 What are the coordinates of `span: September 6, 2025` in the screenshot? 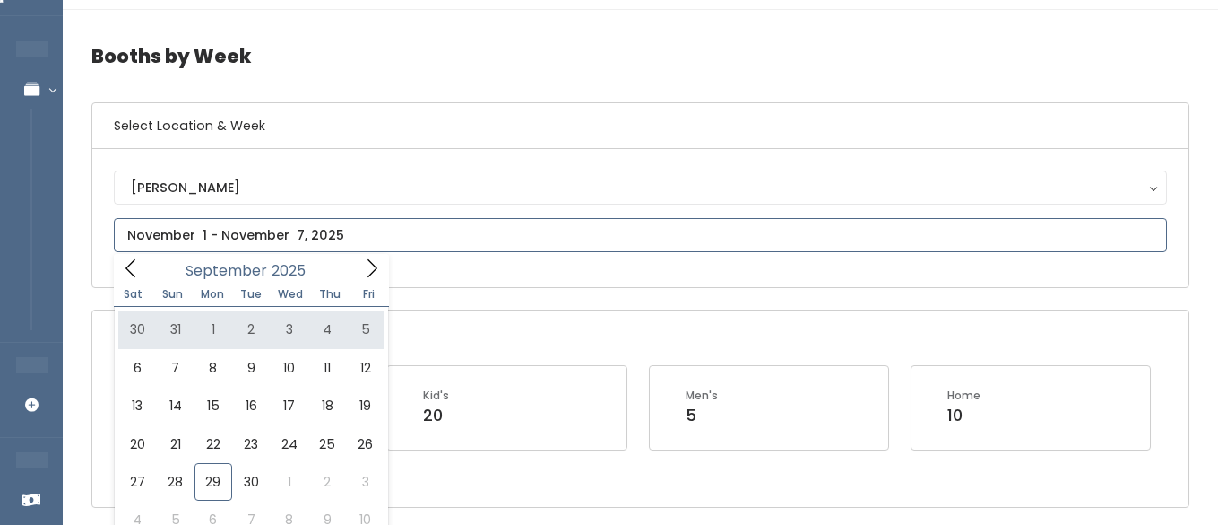 It's located at (137, 368).